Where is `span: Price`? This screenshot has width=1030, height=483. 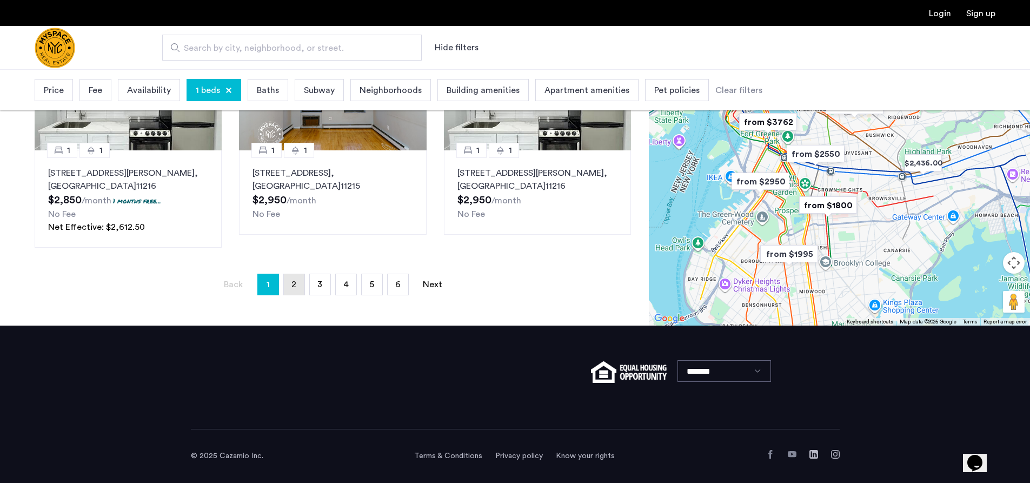
span: Price is located at coordinates (54, 90).